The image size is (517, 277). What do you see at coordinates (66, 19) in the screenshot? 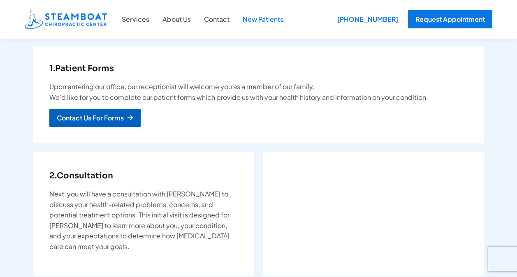
I see `img: Steamboat Chiropractic Center` at bounding box center [66, 19].